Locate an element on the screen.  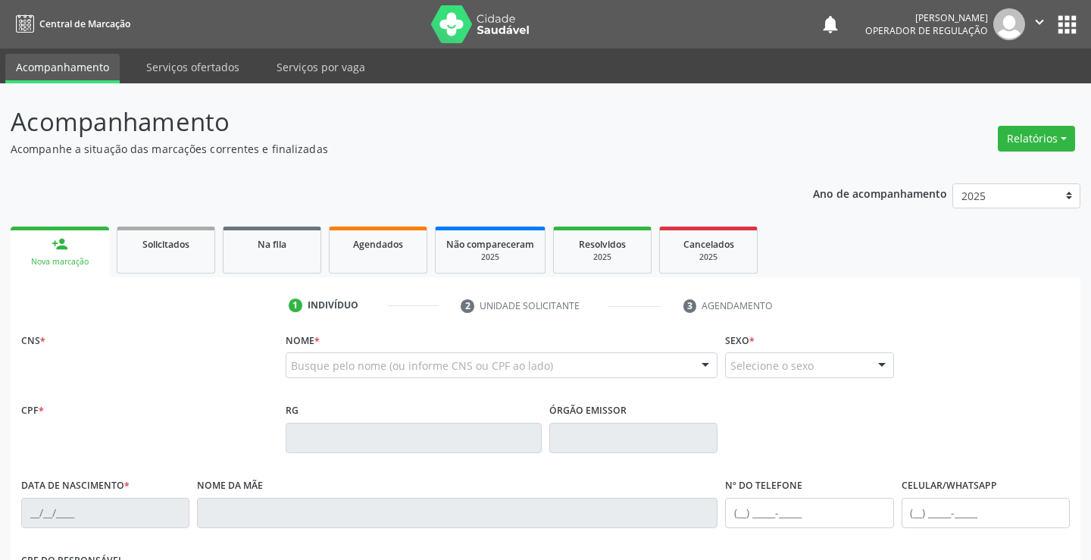
a: Central de Marcação is located at coordinates (70, 23).